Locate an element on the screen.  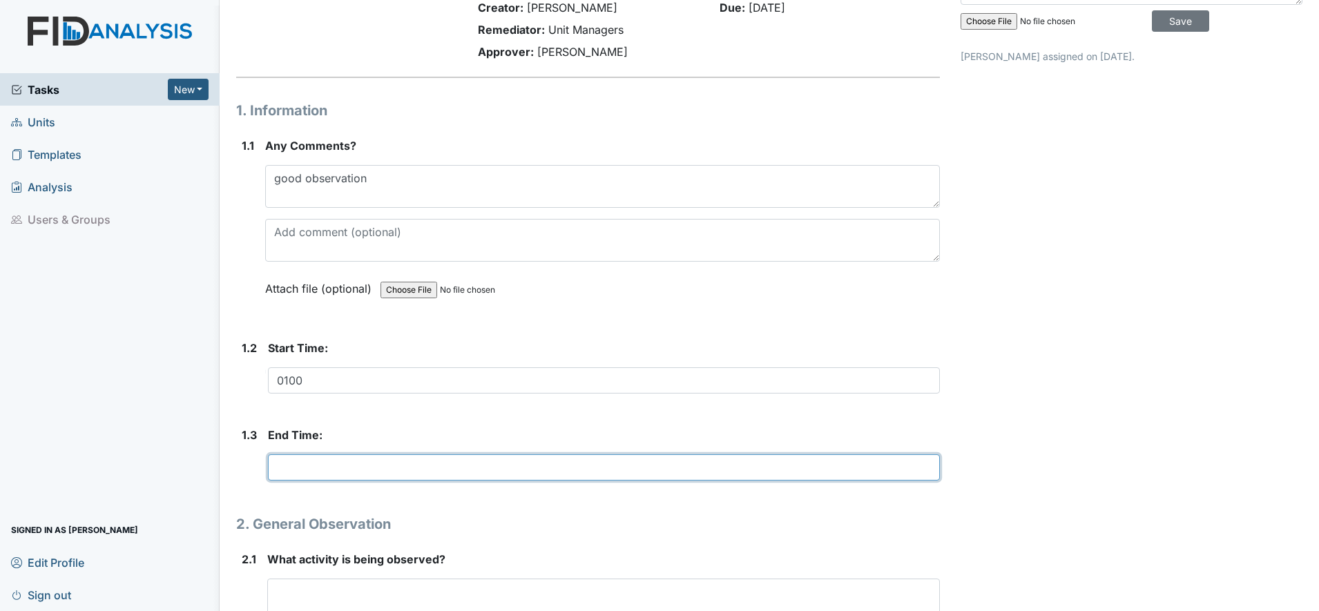
span: Units is located at coordinates (33, 122).